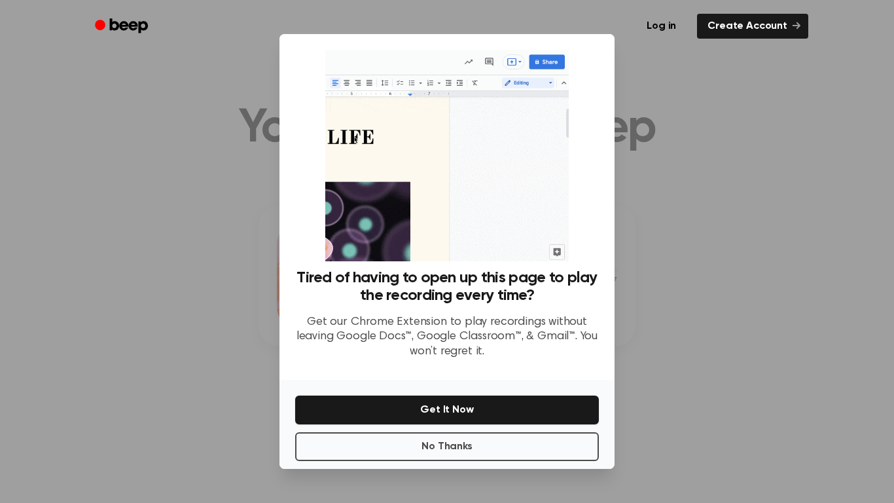 This screenshot has width=894, height=503. What do you see at coordinates (122, 26) in the screenshot?
I see `a: Beep` at bounding box center [122, 26].